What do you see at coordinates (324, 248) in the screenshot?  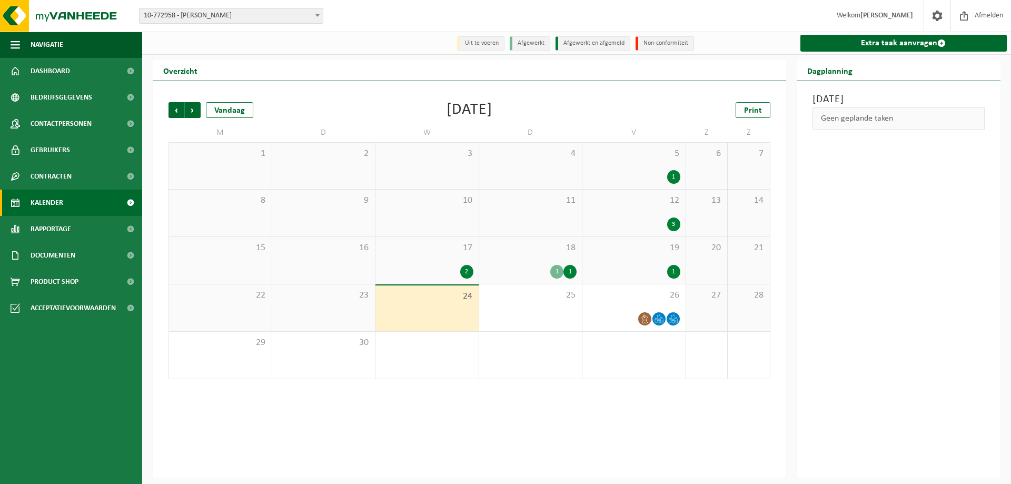 I see `span: 16` at bounding box center [324, 248].